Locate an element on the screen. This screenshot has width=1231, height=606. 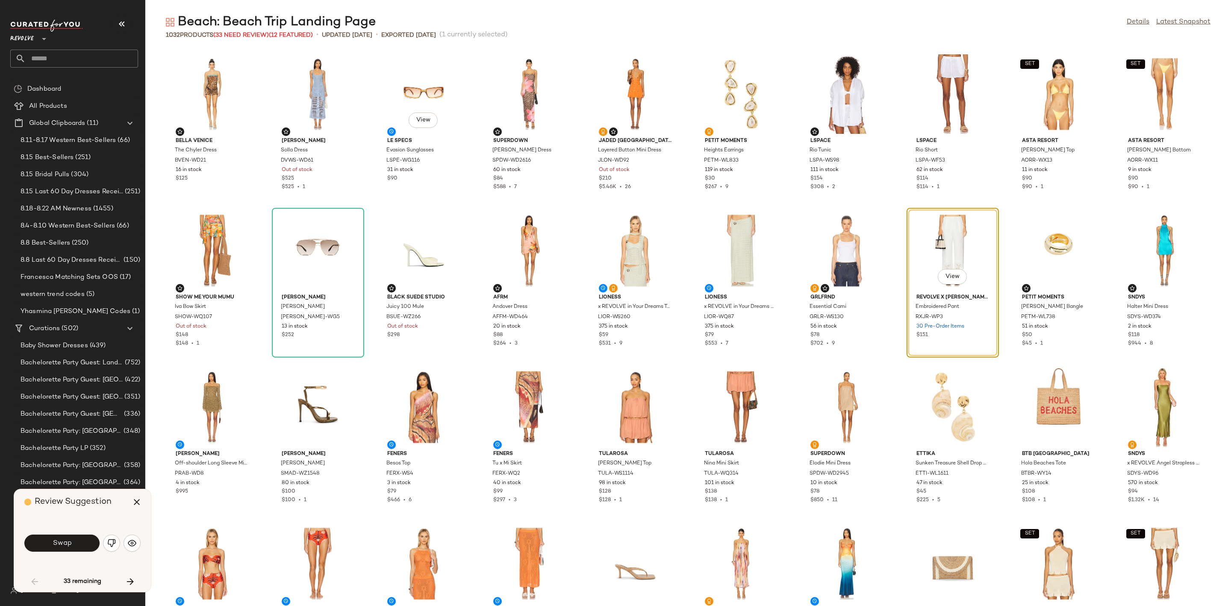
span: (304) is located at coordinates (79, 174).